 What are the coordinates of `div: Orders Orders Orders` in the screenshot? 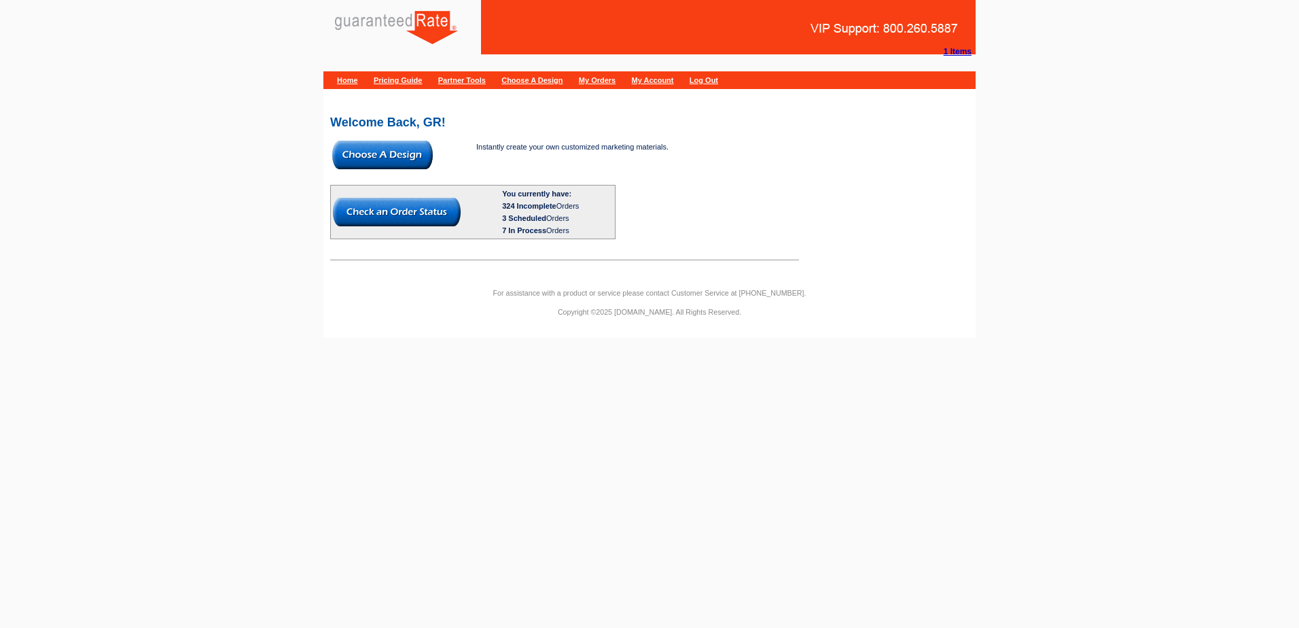 It's located at (557, 218).